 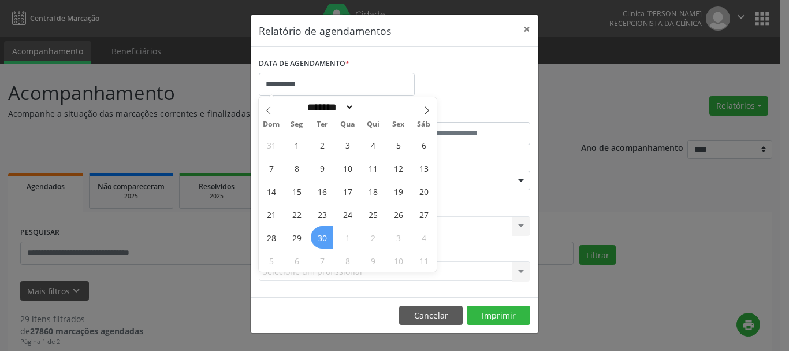 I want to click on span: Setembro 4, 2025, so click(x=372, y=144).